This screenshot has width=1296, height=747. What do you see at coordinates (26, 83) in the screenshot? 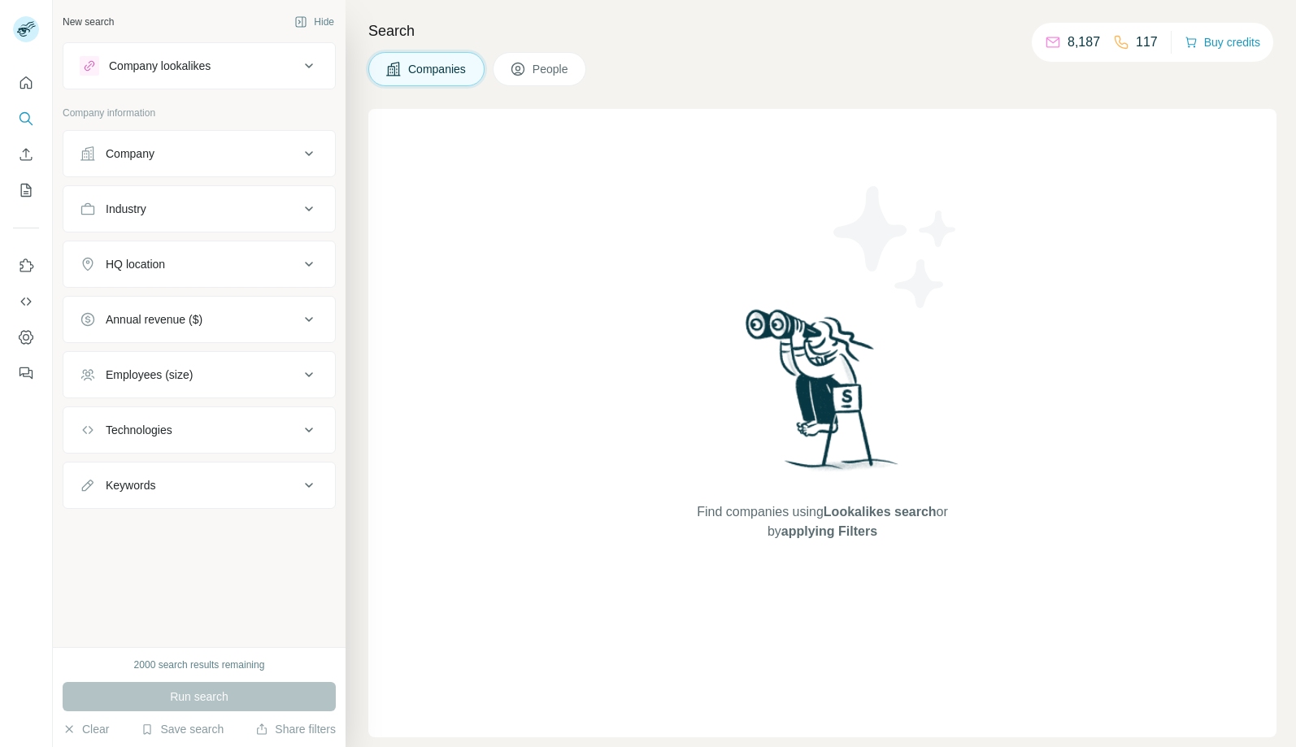
I see `button: Quick start` at bounding box center [26, 83].